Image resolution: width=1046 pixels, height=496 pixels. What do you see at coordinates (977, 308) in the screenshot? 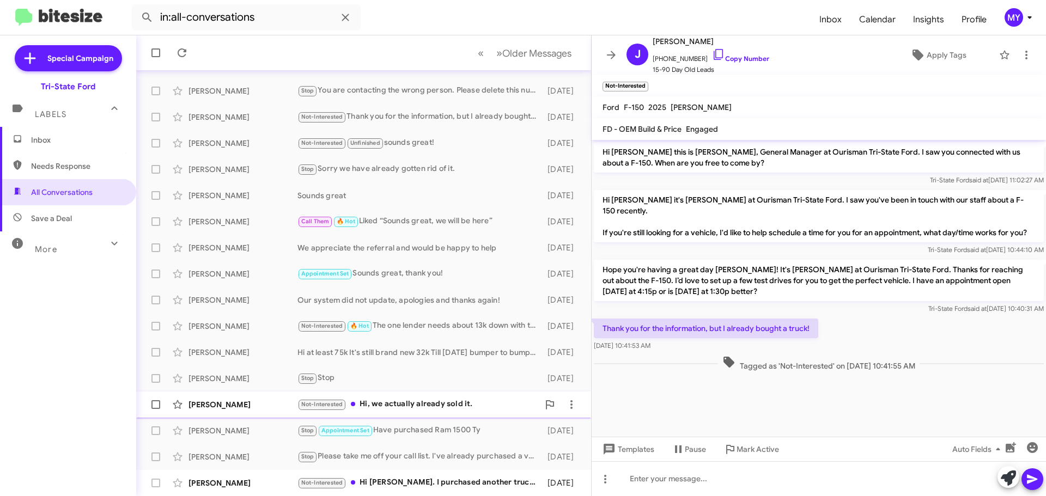
I see `span: said at` at bounding box center [977, 308].